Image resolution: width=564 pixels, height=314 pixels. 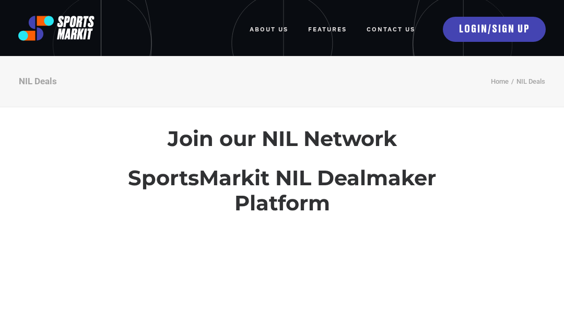 What do you see at coordinates (494, 29) in the screenshot?
I see `a: LOGIN/SIGN UP` at bounding box center [494, 29].